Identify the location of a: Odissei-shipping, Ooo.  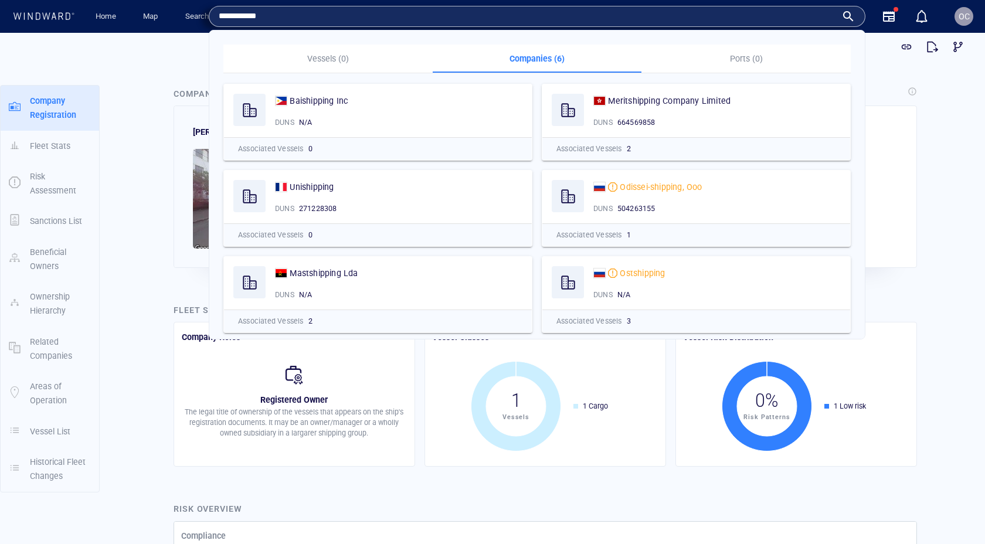
(661, 187).